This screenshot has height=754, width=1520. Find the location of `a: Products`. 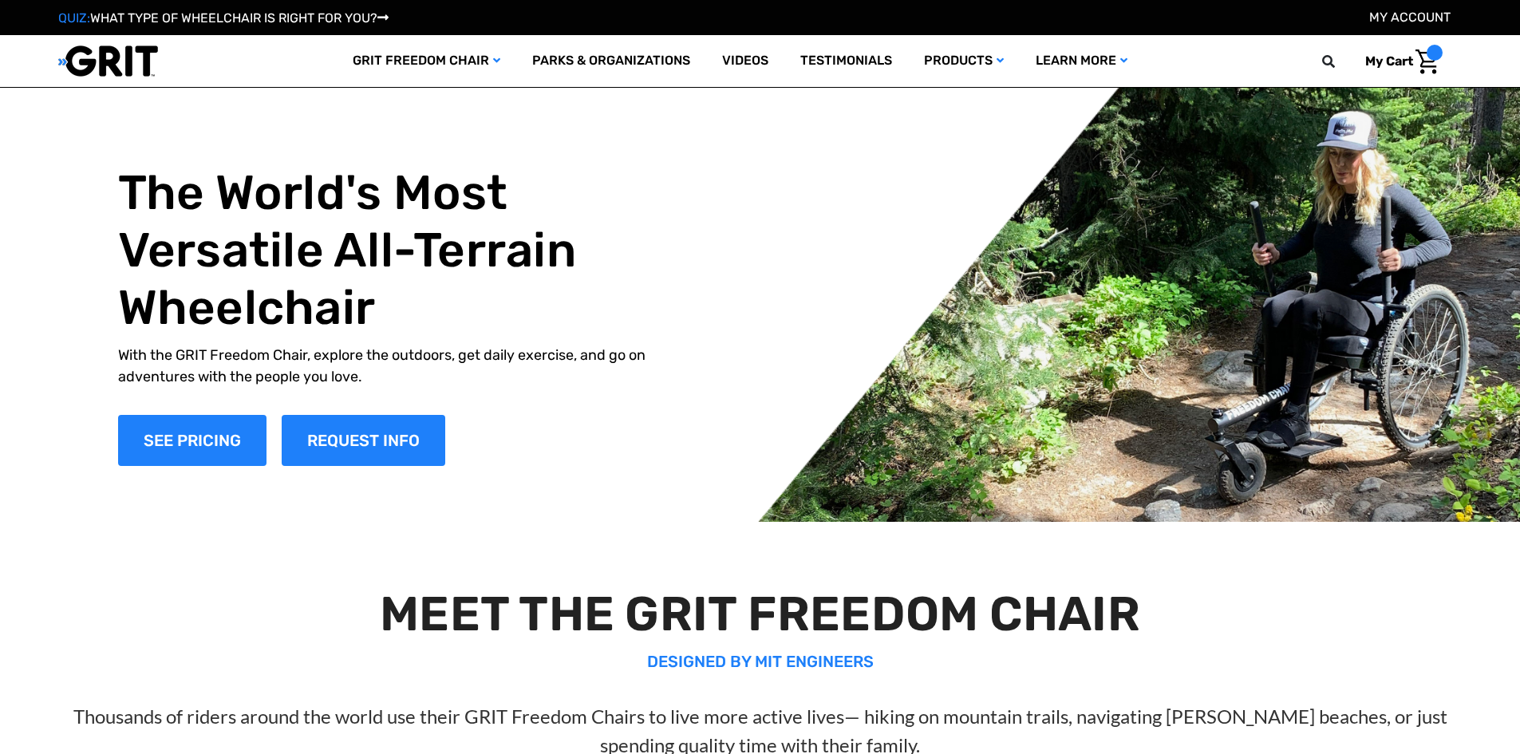

a: Products is located at coordinates (964, 61).